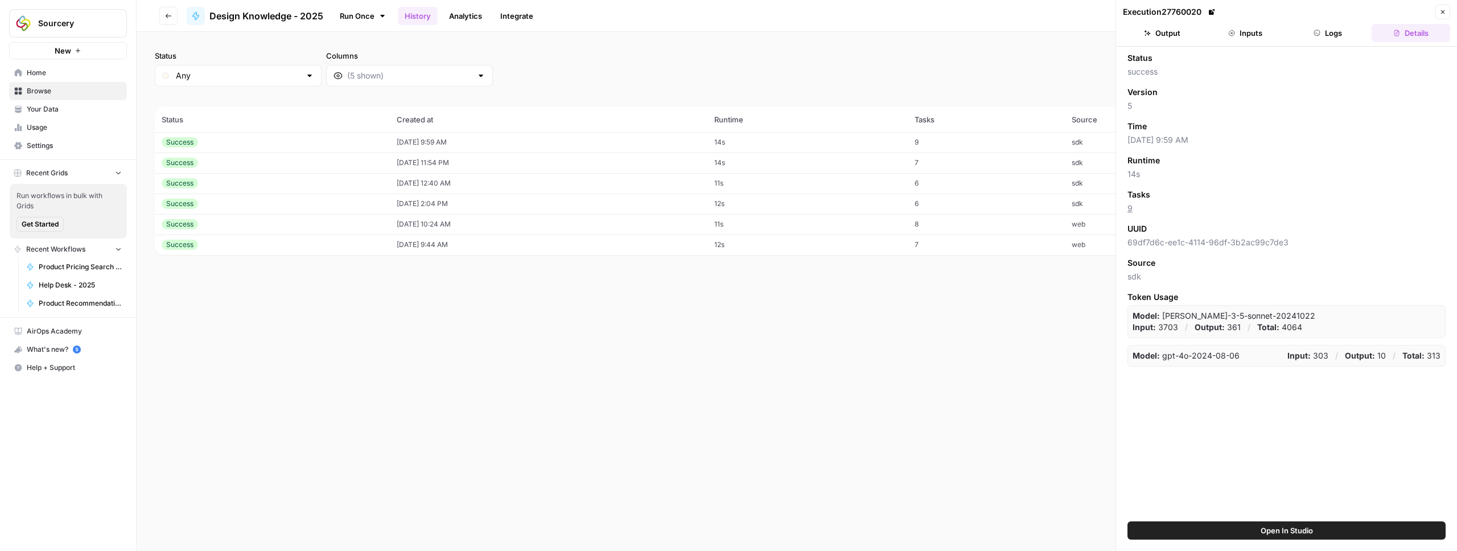 The width and height of the screenshot is (1457, 551). What do you see at coordinates (68, 91) in the screenshot?
I see `a: Browse` at bounding box center [68, 91].